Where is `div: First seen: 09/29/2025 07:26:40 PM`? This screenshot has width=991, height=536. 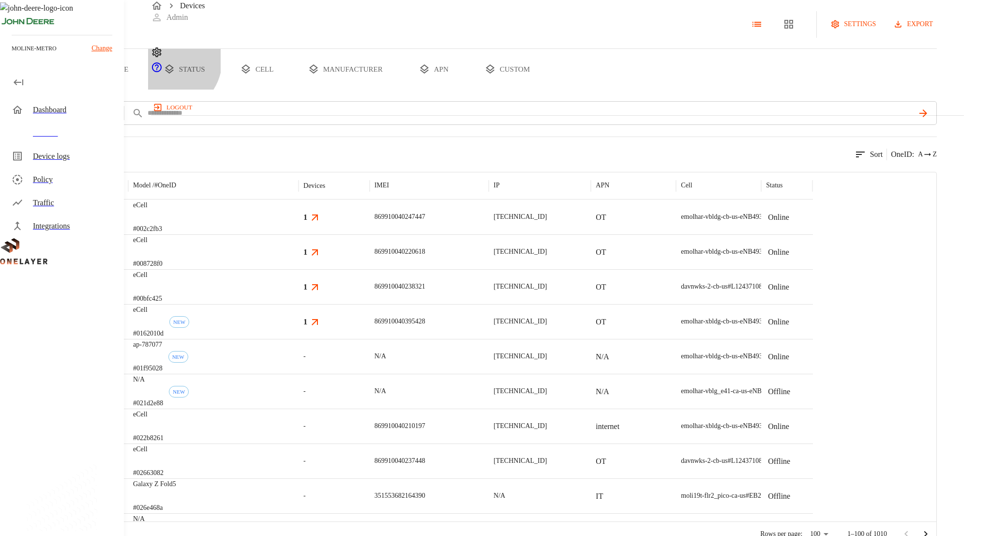
div: First seen: 09/29/2025 07:26:40 PM is located at coordinates (178, 357).